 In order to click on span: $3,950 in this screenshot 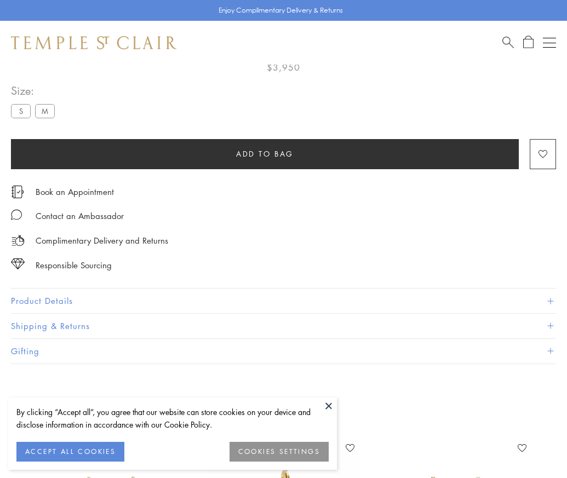, I will do `click(283, 67)`.